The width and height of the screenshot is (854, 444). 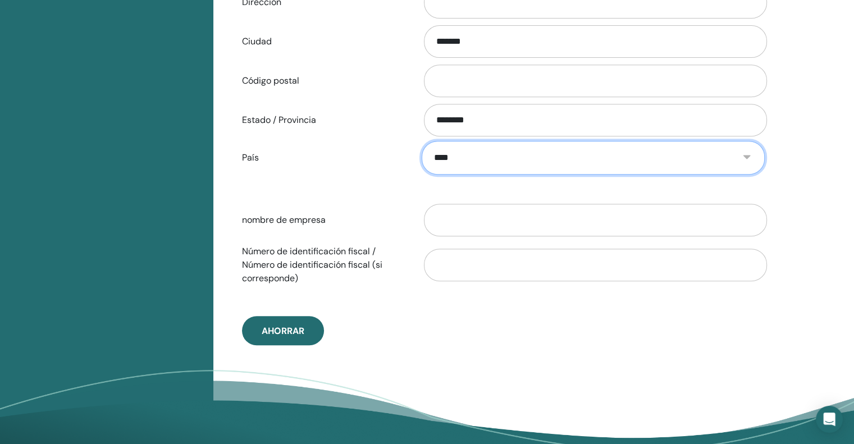 I want to click on label: País, so click(x=323, y=158).